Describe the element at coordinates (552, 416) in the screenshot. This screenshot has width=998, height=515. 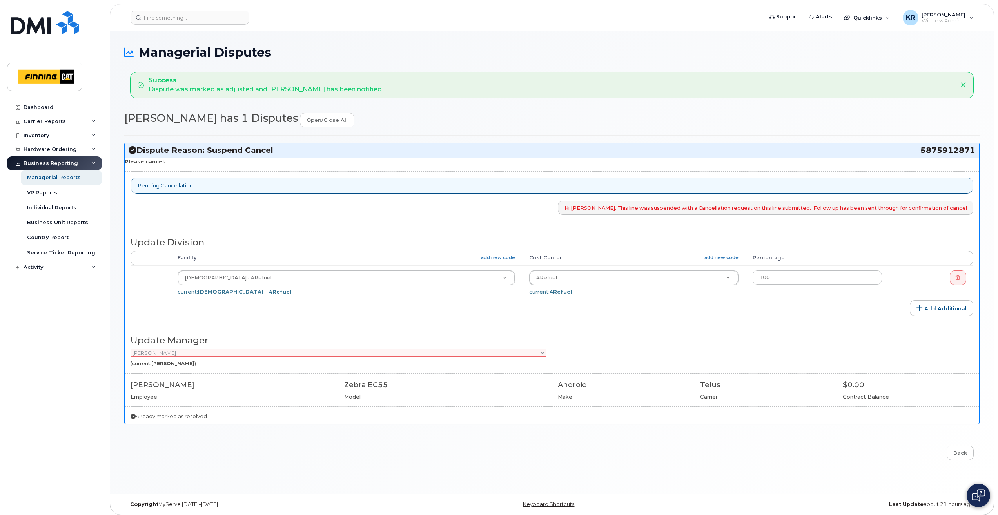
I see `p: Already marked as resolved` at that location.